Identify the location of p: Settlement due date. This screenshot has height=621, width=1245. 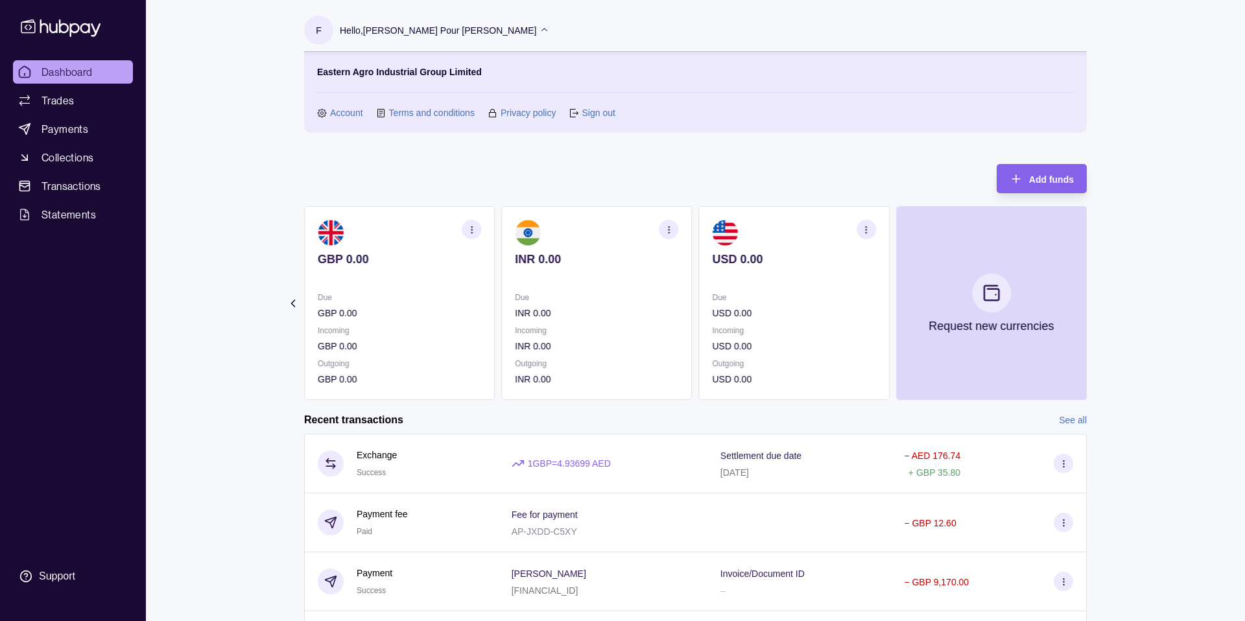
(761, 456).